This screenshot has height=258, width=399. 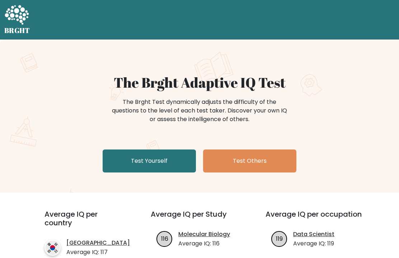 What do you see at coordinates (200, 111) in the screenshot?
I see `div: The Brght Test dynamically adjusts the difficulty of the questions to the level of each test take...` at bounding box center [200, 111].